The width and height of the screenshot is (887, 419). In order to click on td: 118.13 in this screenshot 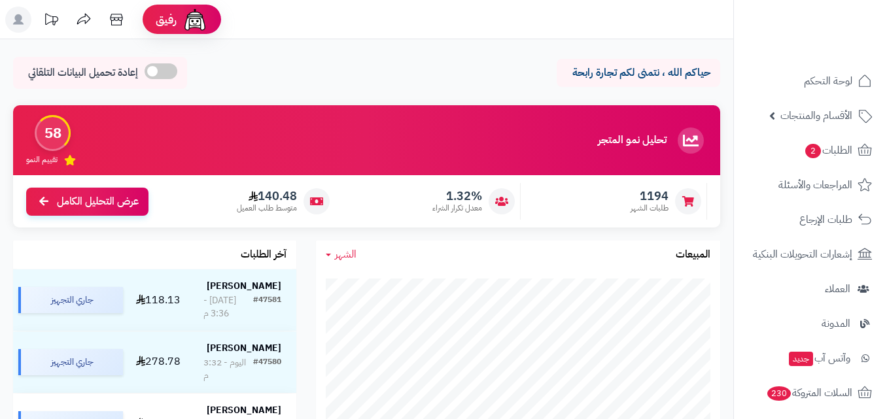, I will do `click(158, 300)`.